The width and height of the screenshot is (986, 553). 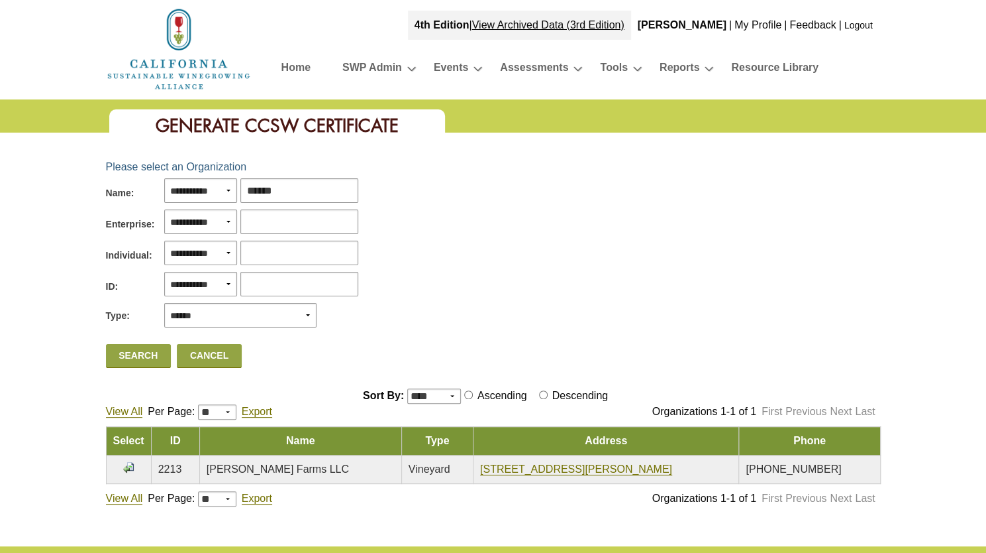 What do you see at coordinates (131, 224) in the screenshot?
I see `span: Enterprise:` at bounding box center [131, 224].